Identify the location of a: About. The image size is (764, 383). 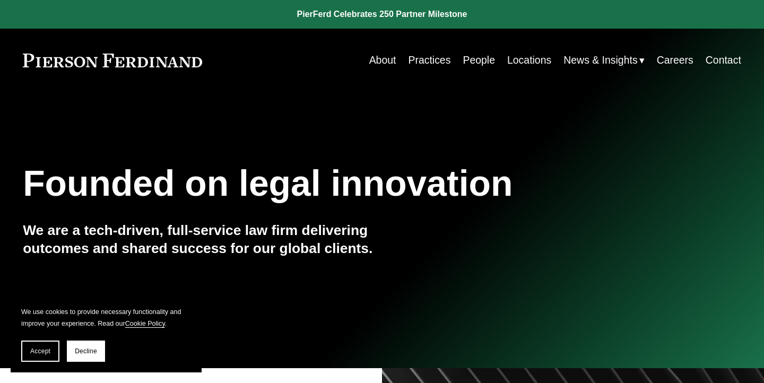
(382, 60).